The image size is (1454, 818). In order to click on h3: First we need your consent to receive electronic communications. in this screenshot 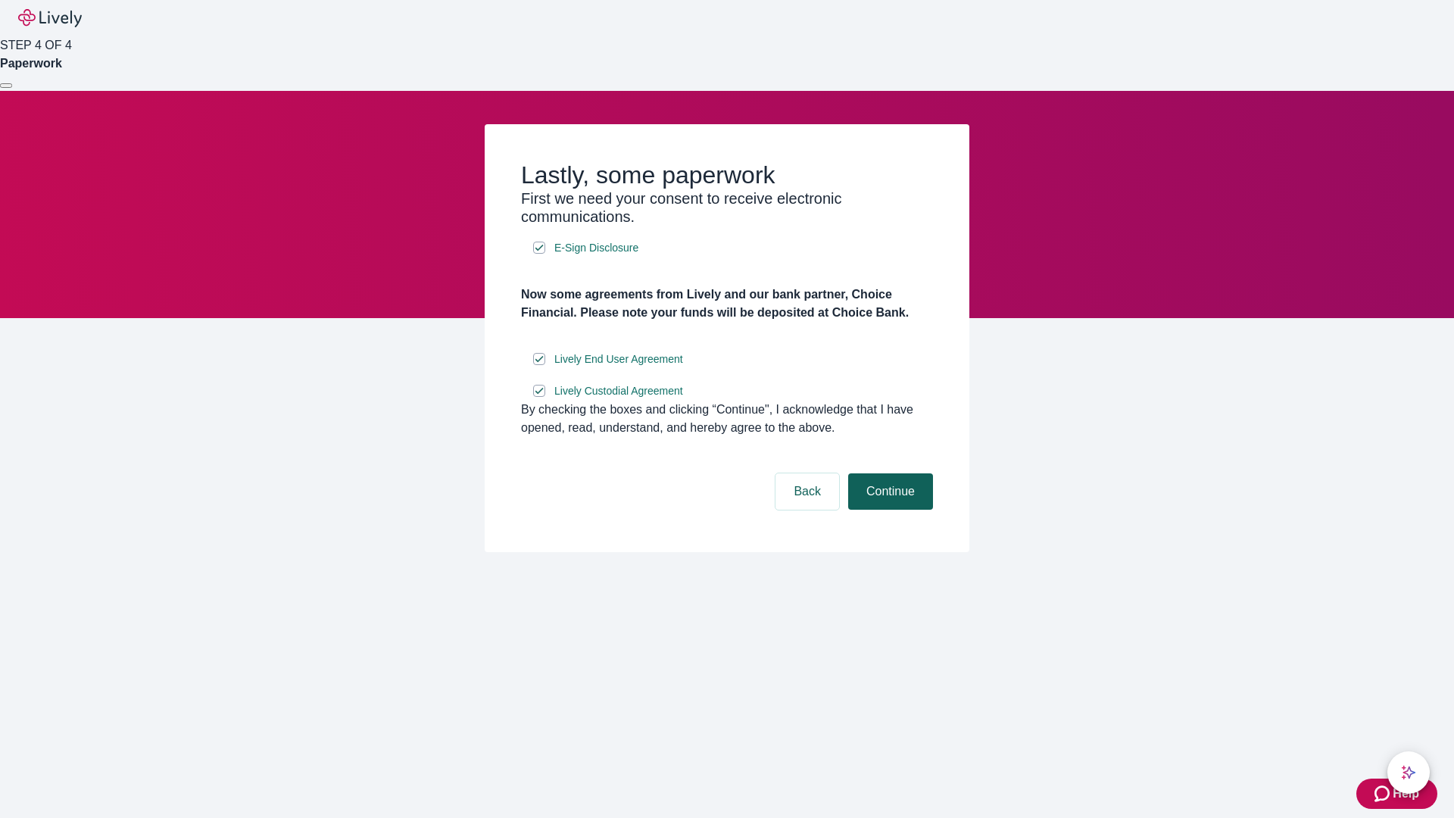, I will do `click(727, 208)`.